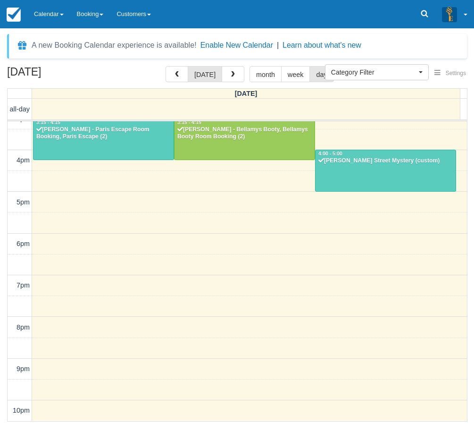 The width and height of the screenshot is (474, 424). Describe the element at coordinates (14, 15) in the screenshot. I see `img: checkfront-main-nav-mini-logo.png` at that location.